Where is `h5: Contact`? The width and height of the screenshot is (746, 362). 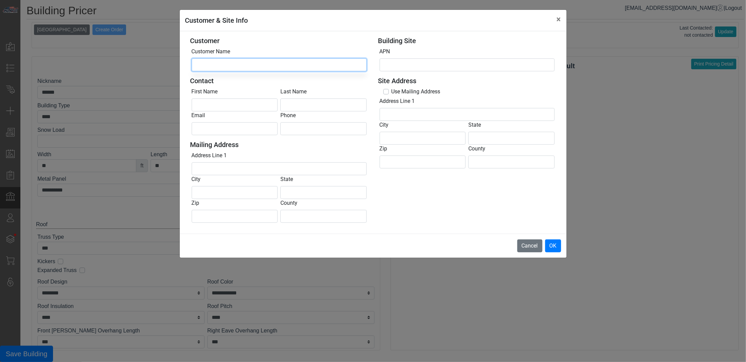 h5: Contact is located at coordinates (279, 81).